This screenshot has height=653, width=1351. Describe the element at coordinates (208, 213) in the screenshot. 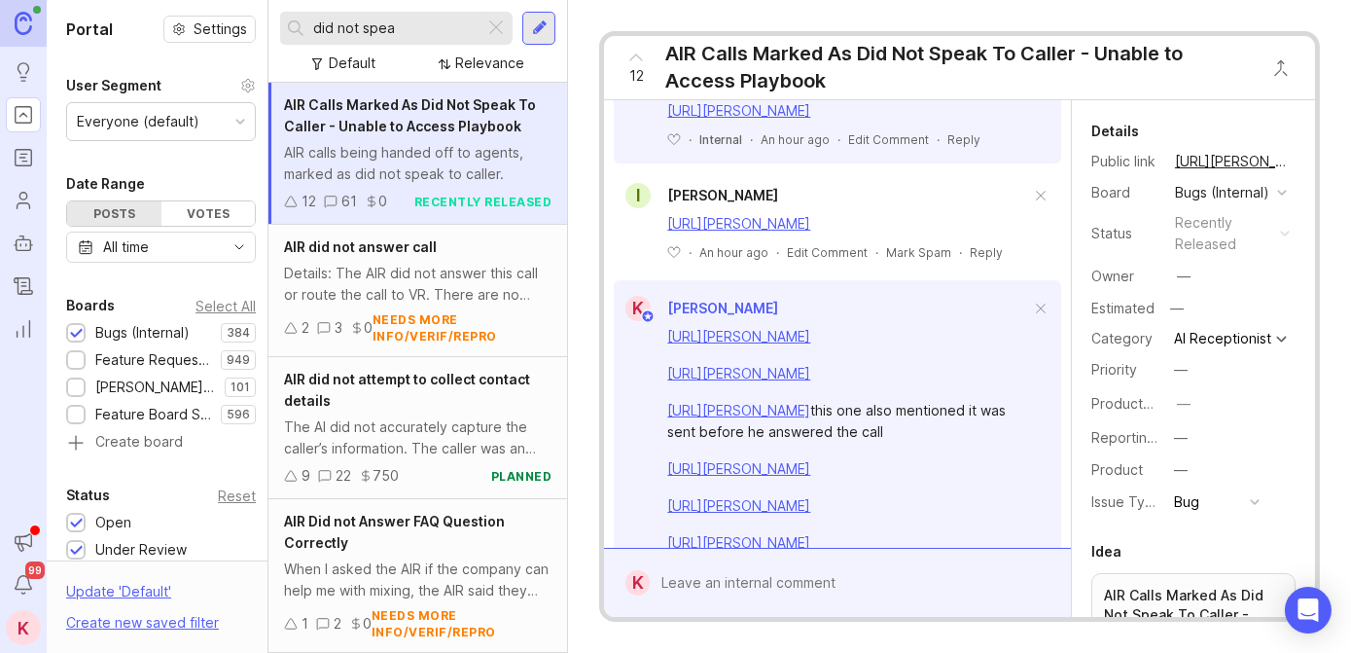

I see `div: Votes` at that location.